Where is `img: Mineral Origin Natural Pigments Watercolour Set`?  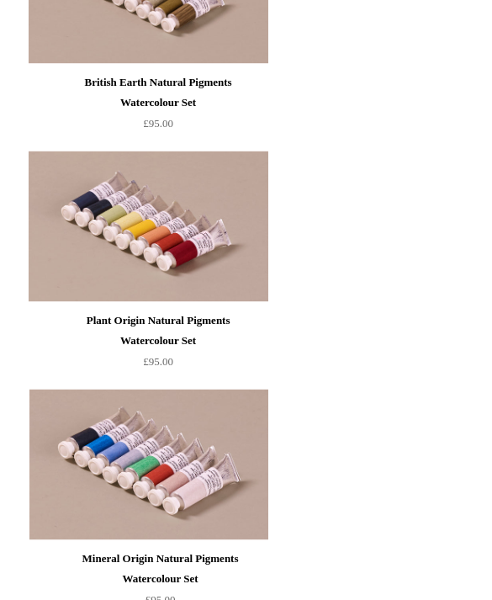
img: Mineral Origin Natural Pigments Watercolour Set is located at coordinates (149, 465).